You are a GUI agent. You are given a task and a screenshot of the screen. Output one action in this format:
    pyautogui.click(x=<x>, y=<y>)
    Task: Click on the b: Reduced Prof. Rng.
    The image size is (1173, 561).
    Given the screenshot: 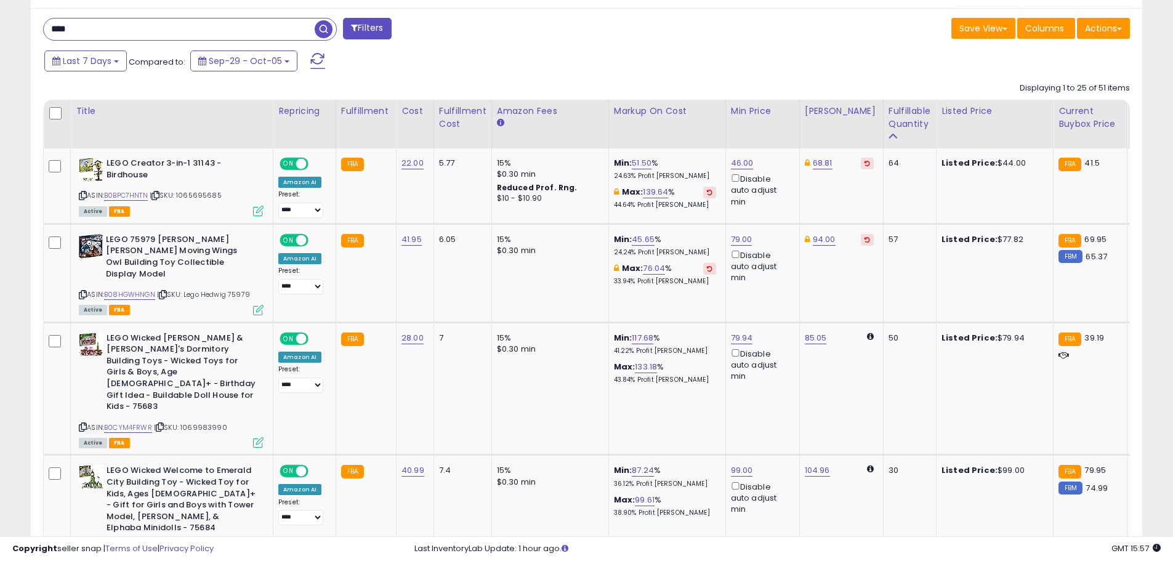 What is the action you would take?
    pyautogui.click(x=537, y=187)
    